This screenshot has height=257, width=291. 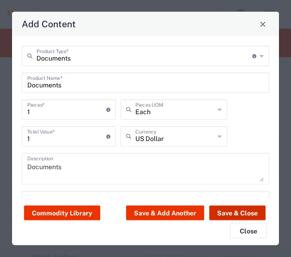 I want to click on h4: Add Content, so click(x=49, y=24).